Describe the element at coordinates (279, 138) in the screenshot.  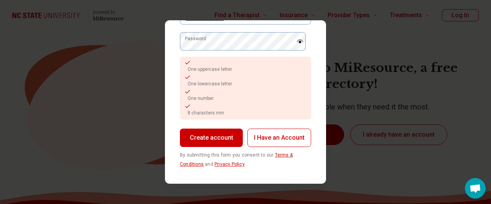
I see `button: I Have an Account` at that location.